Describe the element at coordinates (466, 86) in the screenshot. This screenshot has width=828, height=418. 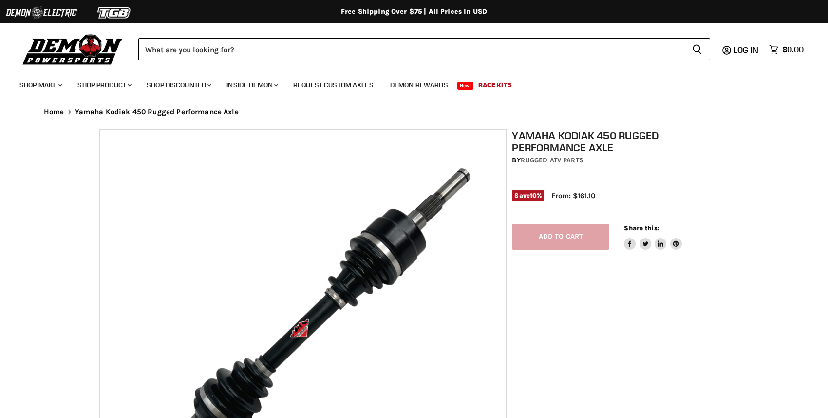
I see `span: New!` at that location.